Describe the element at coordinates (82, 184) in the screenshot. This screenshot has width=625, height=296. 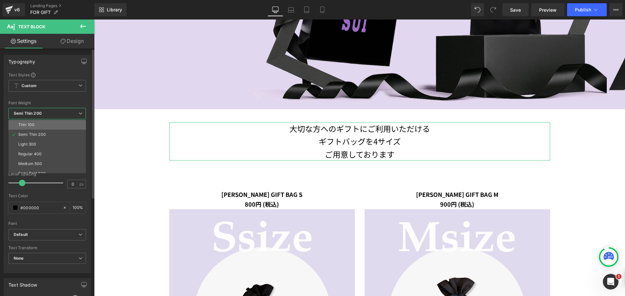
I see `span: px` at that location.